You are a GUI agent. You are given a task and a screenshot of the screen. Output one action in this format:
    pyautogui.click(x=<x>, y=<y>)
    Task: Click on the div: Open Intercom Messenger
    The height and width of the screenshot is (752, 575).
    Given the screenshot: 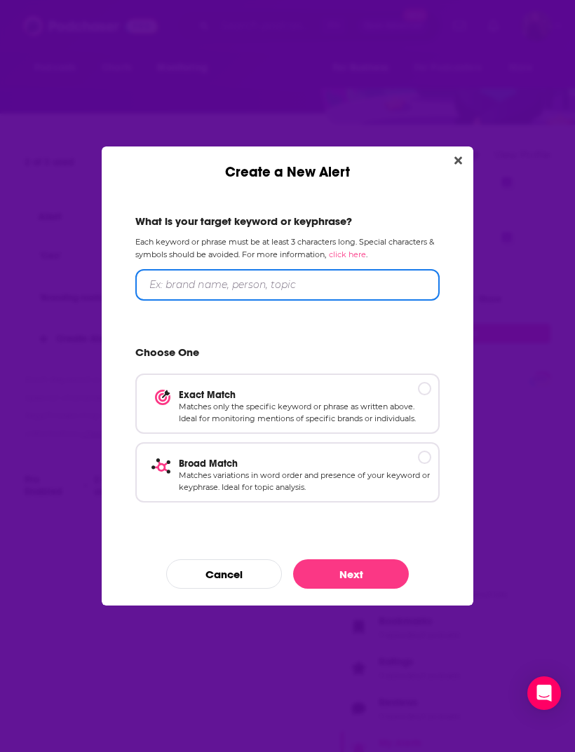 What is the action you would take?
    pyautogui.click(x=544, y=693)
    